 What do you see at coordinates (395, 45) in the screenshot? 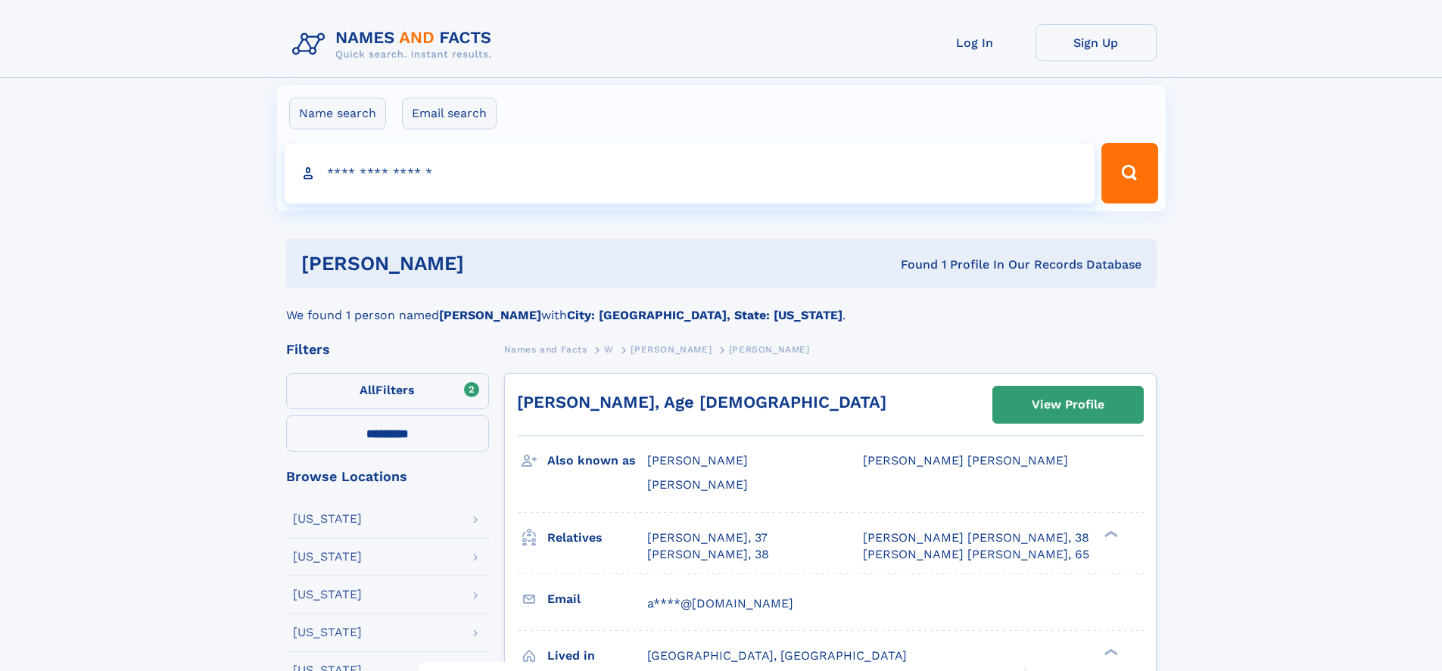
I see `img: Logo Names and Facts` at bounding box center [395, 45].